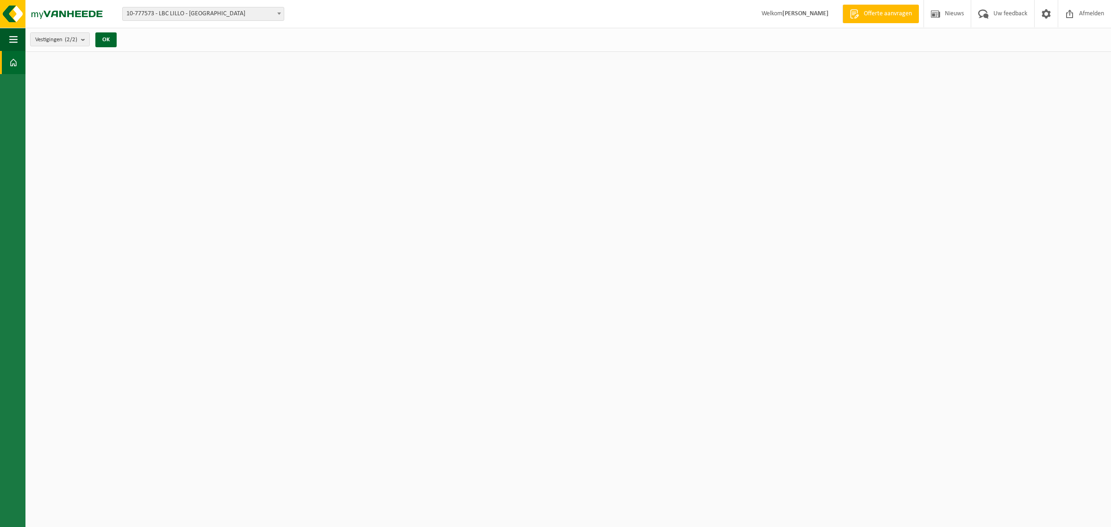  I want to click on span: 10-777573 - LBC LILLO - ANTWERPEN, so click(203, 14).